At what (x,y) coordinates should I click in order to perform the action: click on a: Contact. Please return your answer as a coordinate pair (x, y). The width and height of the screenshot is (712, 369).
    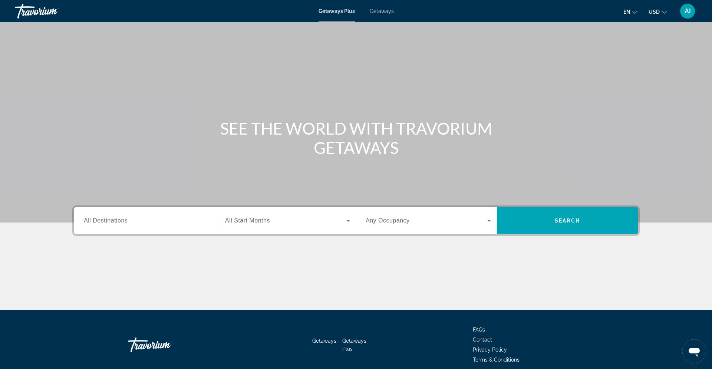
    Looking at the image, I should click on (482, 340).